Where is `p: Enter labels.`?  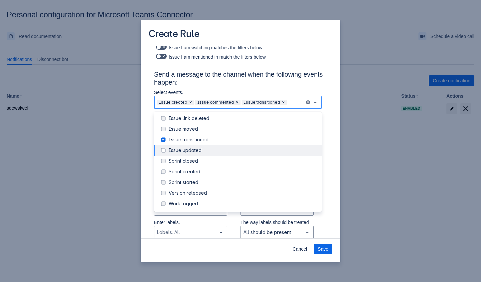
p: Enter labels. is located at coordinates (191, 222).